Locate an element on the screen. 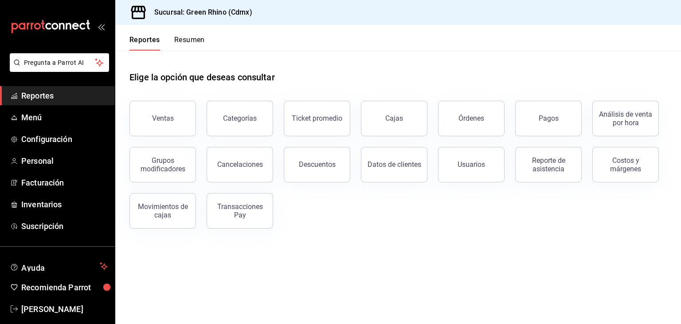 The height and width of the screenshot is (324, 681). span: Reportes is located at coordinates (64, 95).